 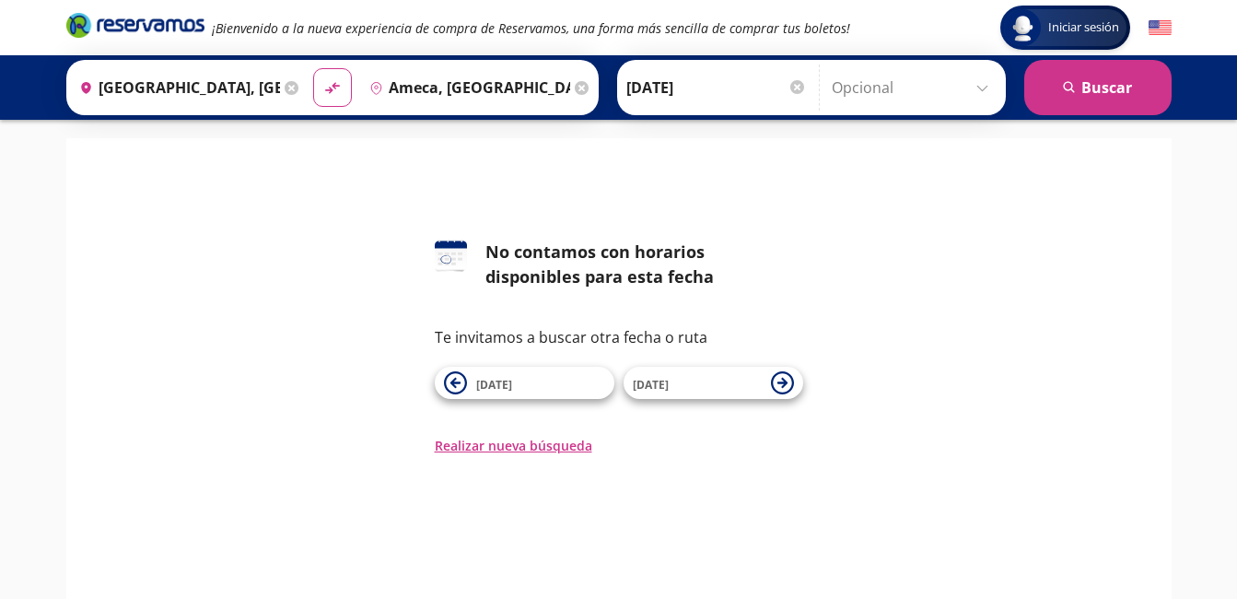 What do you see at coordinates (135, 25) in the screenshot?
I see `i: Brand Logo` at bounding box center [135, 25].